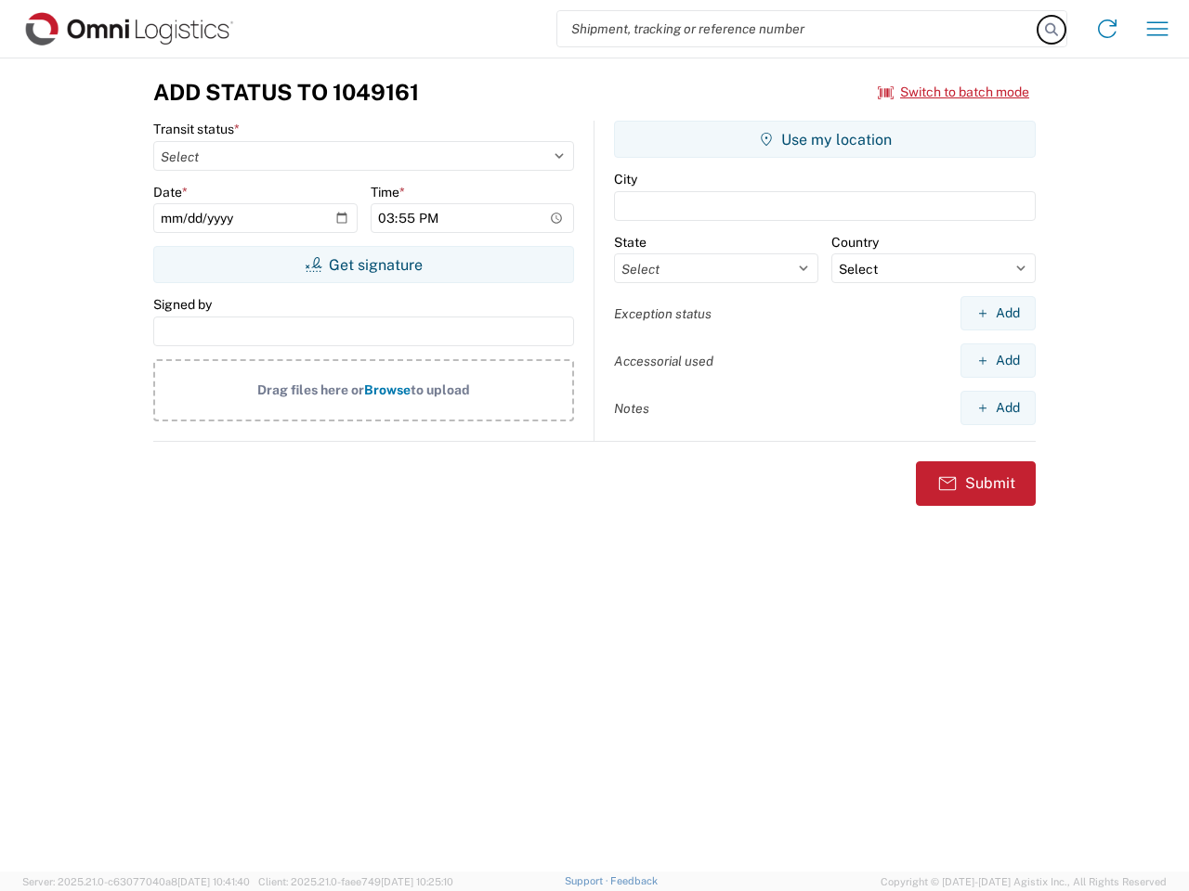 The height and width of the screenshot is (891, 1189). Describe the element at coordinates (825, 139) in the screenshot. I see `button: Use my location` at that location.